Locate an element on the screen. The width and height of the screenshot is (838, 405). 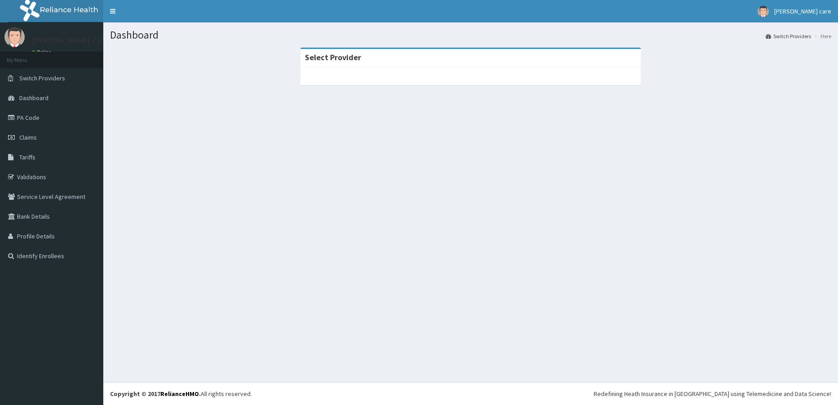
span: Switch Providers is located at coordinates (42, 78).